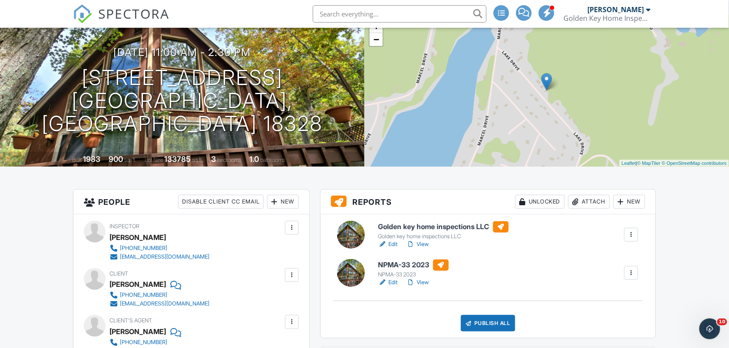  Describe the element at coordinates (121, 21) in the screenshot. I see `a: SPECTORA` at that location.